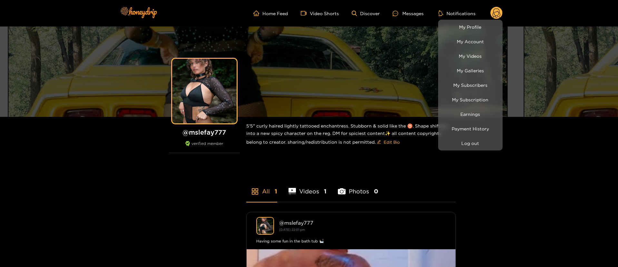 The image size is (618, 267). I want to click on a: My Videos, so click(471, 56).